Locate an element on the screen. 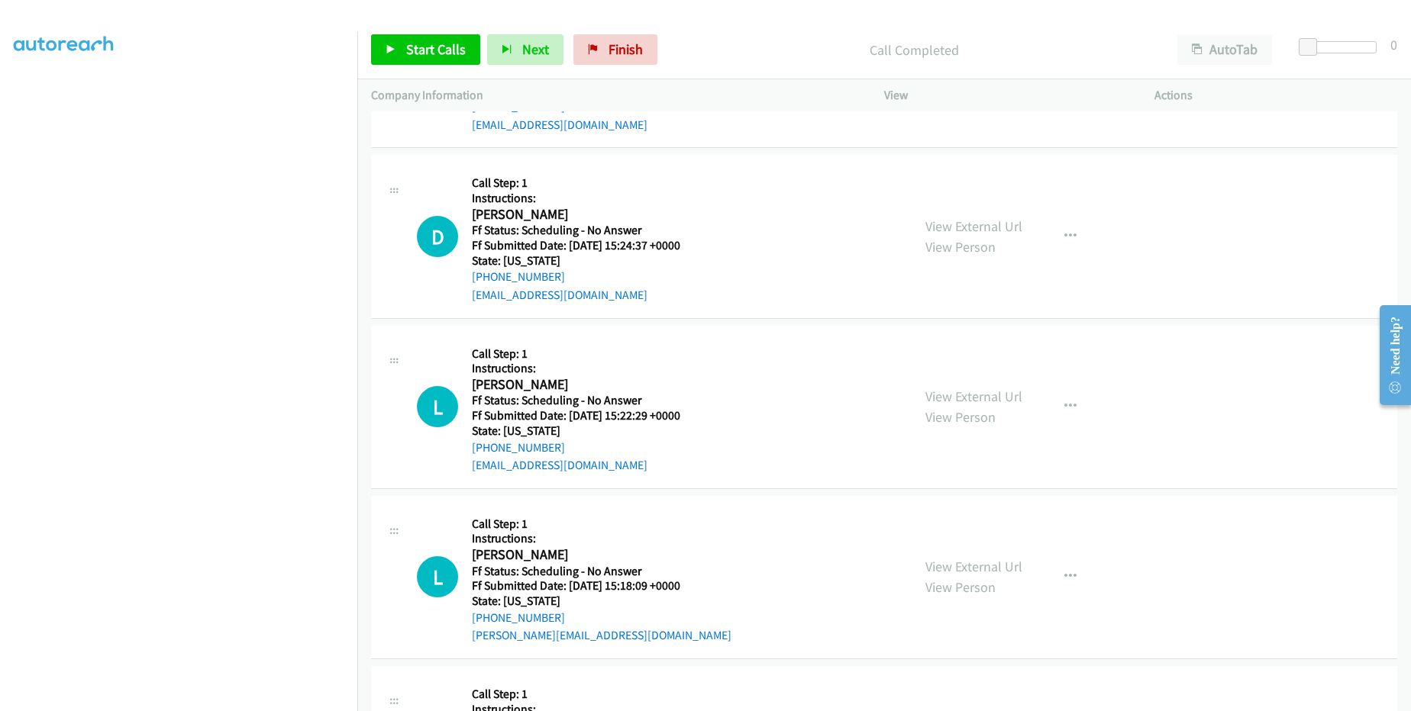  p: Actions is located at coordinates (1276, 95).